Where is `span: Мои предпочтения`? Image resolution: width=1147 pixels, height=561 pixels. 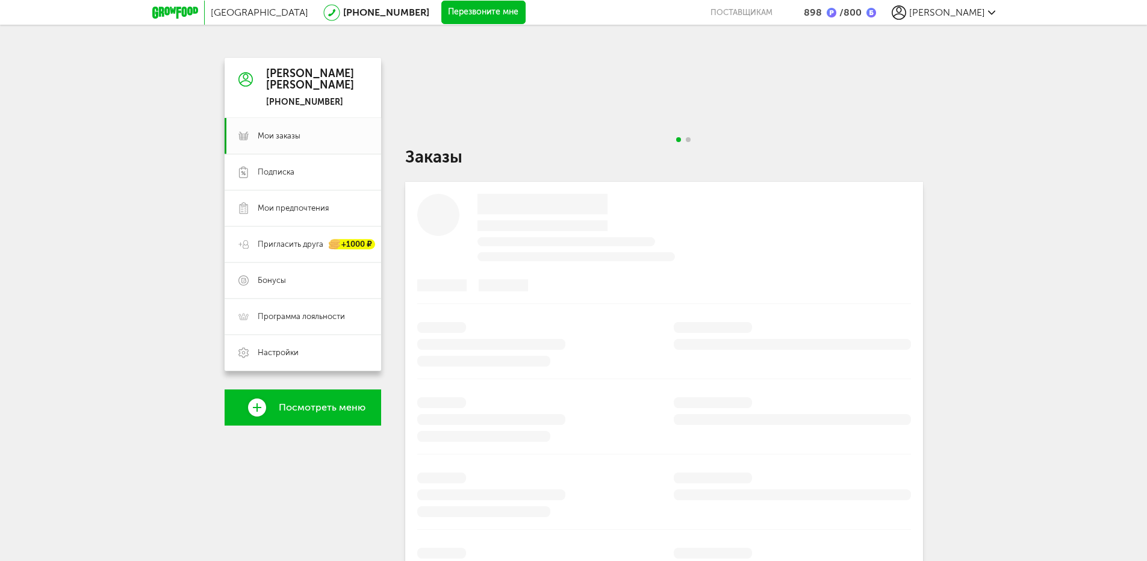 span: Мои предпочтения is located at coordinates (293, 208).